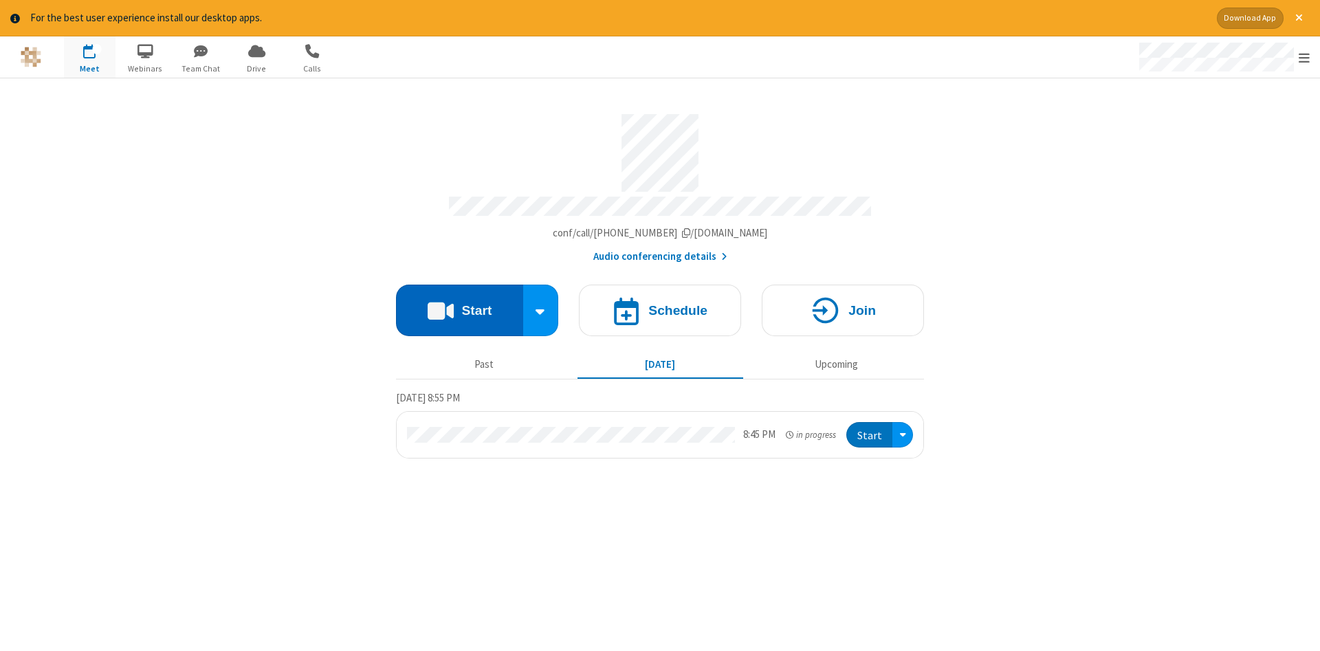 This screenshot has height=651, width=1320. What do you see at coordinates (97, 49) in the screenshot?
I see `div: 1` at bounding box center [97, 49].